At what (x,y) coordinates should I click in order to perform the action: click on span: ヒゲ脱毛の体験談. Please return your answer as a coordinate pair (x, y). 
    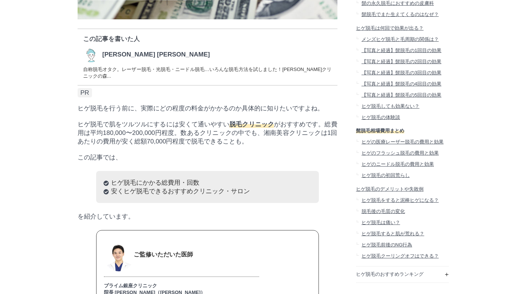
    Looking at the image, I should click on (380, 117).